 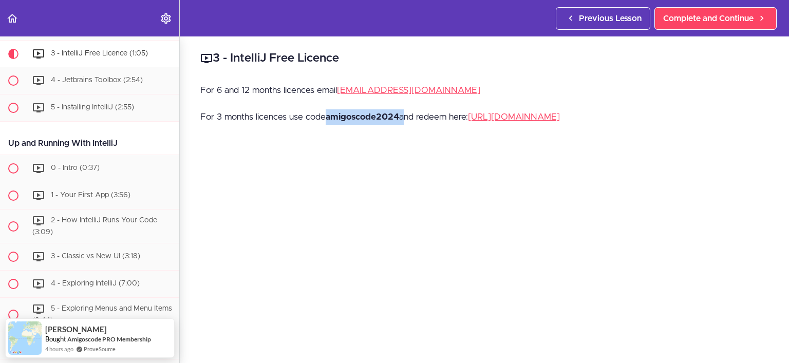 I want to click on svg: Back to course curriculum, so click(x=12, y=18).